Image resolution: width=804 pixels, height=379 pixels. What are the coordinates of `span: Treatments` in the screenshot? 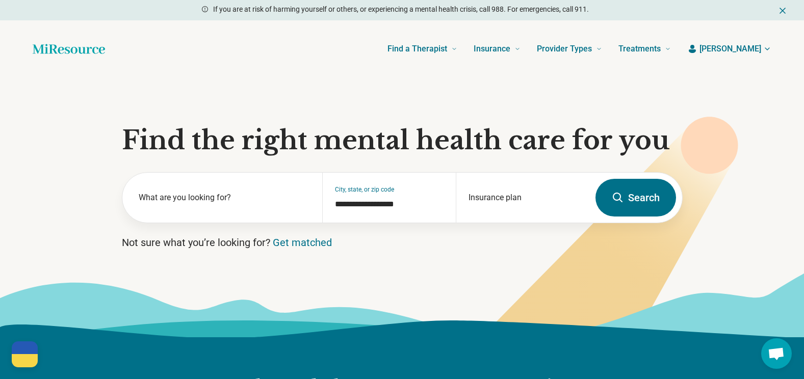 It's located at (639, 49).